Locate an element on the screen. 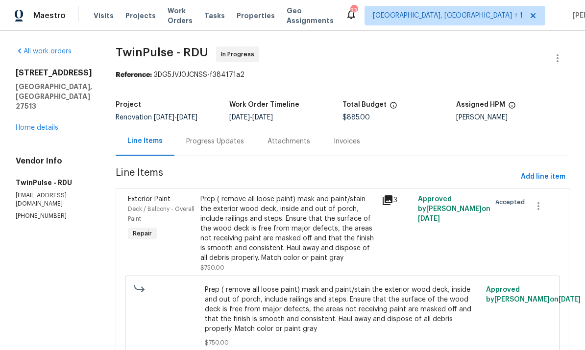  span: Work Orders is located at coordinates (180, 16).